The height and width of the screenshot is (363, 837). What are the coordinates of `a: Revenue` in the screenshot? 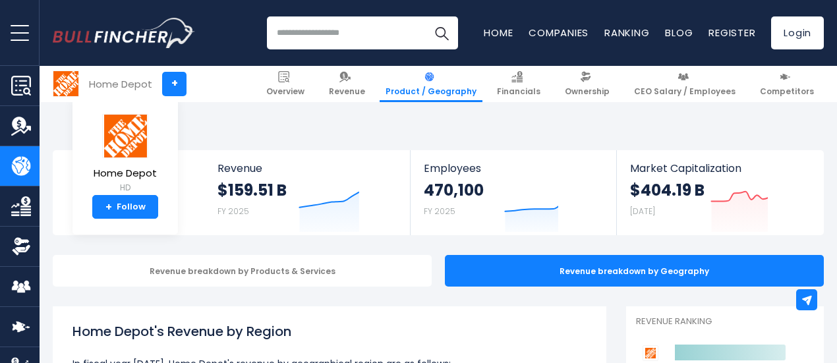 It's located at (347, 84).